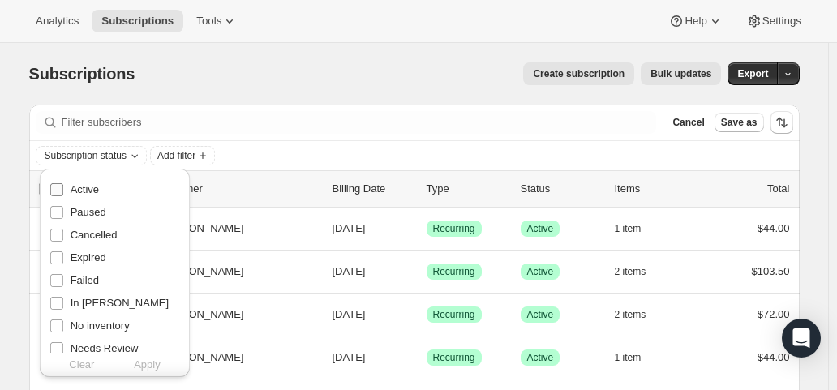 This screenshot has width=837, height=390. Describe the element at coordinates (94, 234) in the screenshot. I see `span: Cancelled` at that location.